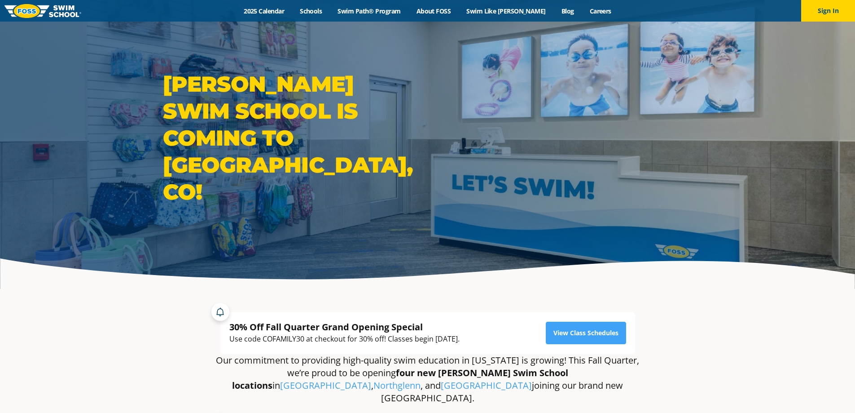 This screenshot has height=413, width=855. I want to click on a: 2025 Calendar, so click(264, 11).